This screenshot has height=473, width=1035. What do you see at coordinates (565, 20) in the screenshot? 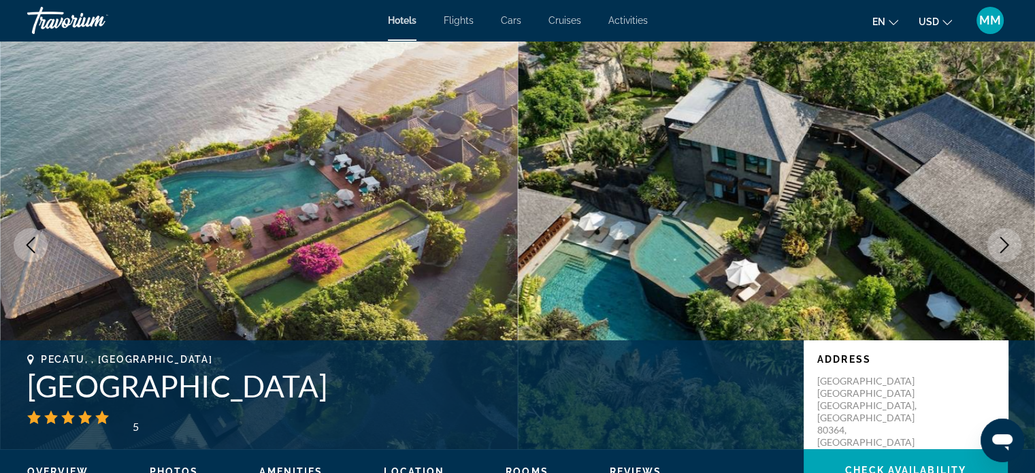
I see `a: Cruises` at bounding box center [565, 20].